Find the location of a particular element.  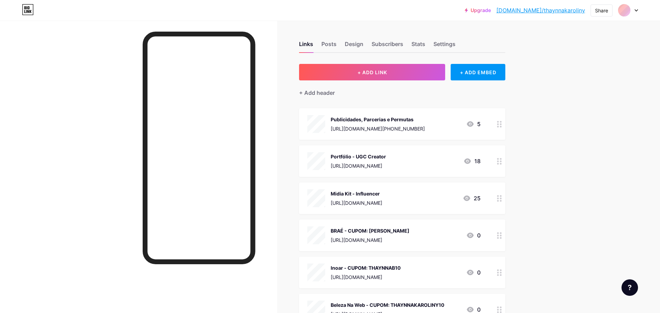

span: + ADD LINK is located at coordinates (373, 72).